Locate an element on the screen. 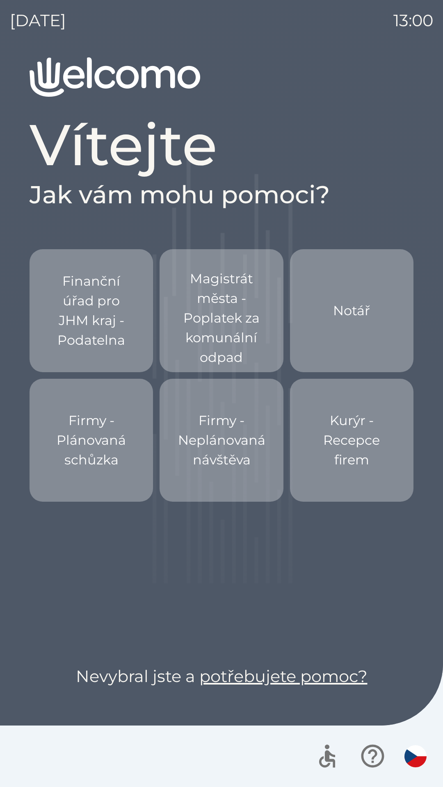 The image size is (443, 787). a: potřebujete pomoc? is located at coordinates (283, 676).